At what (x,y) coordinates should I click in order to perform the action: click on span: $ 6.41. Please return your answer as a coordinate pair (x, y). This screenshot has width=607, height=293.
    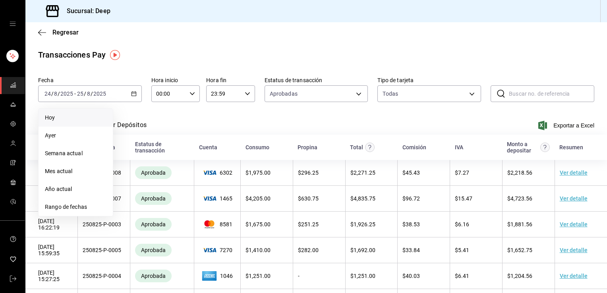
    Looking at the image, I should click on (462, 276).